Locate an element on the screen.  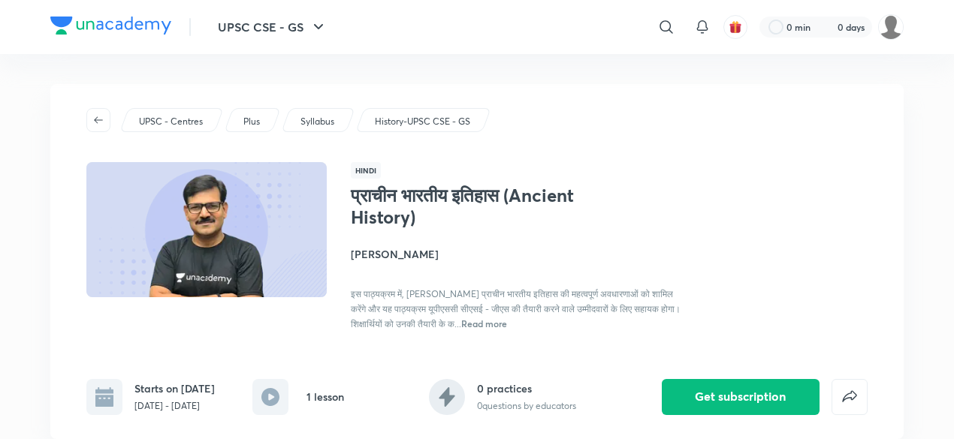
p: UPSC - Centres is located at coordinates (171, 122).